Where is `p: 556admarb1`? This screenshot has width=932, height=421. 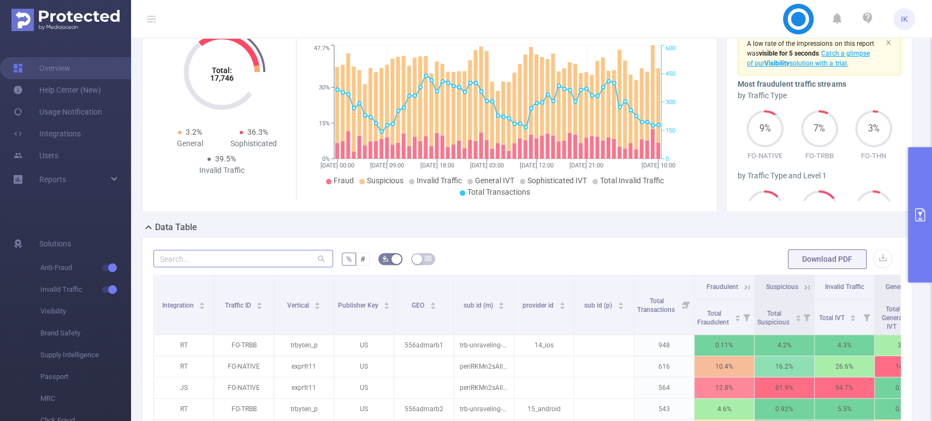
p: 556admarb1 is located at coordinates (424, 345).